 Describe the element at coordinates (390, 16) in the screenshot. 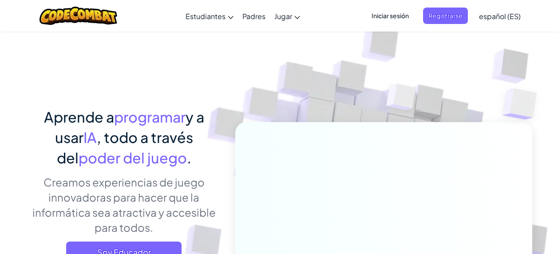

I see `button: Iniciar sesión` at that location.